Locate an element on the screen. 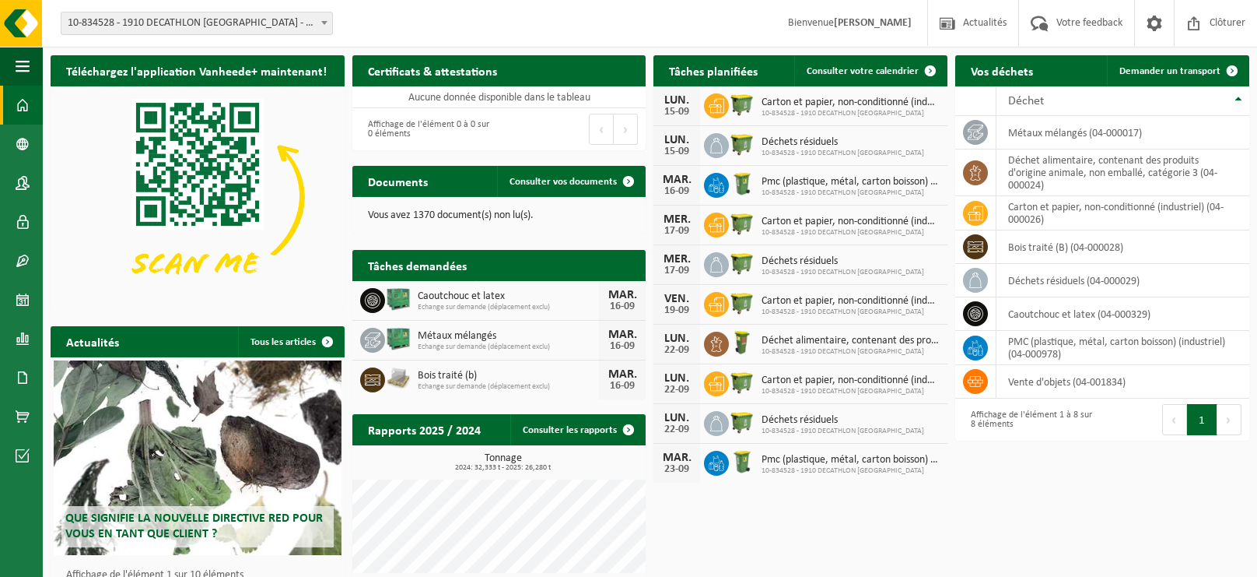  h2: Tâches demandées is located at coordinates (417, 265).